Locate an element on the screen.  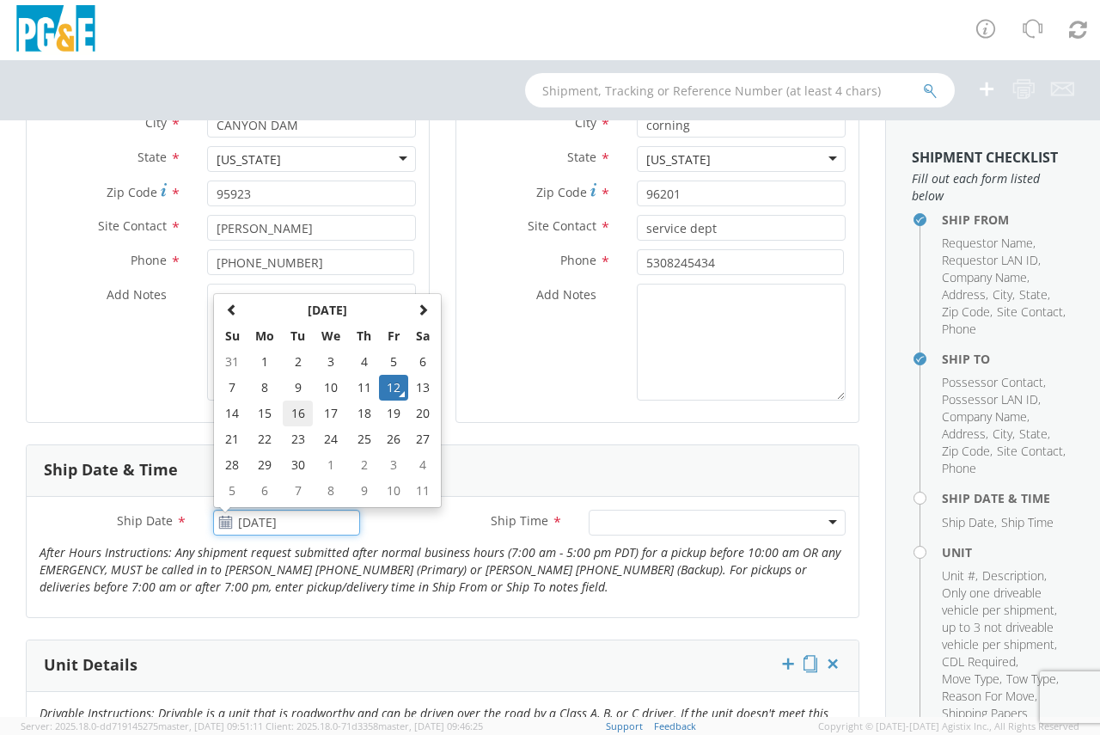
td: 27 is located at coordinates (423, 439).